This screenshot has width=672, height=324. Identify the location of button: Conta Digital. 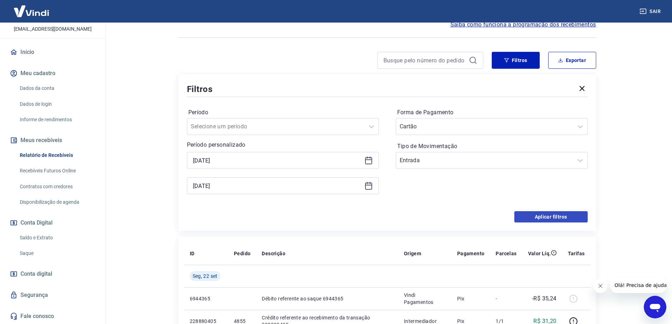
(53, 223).